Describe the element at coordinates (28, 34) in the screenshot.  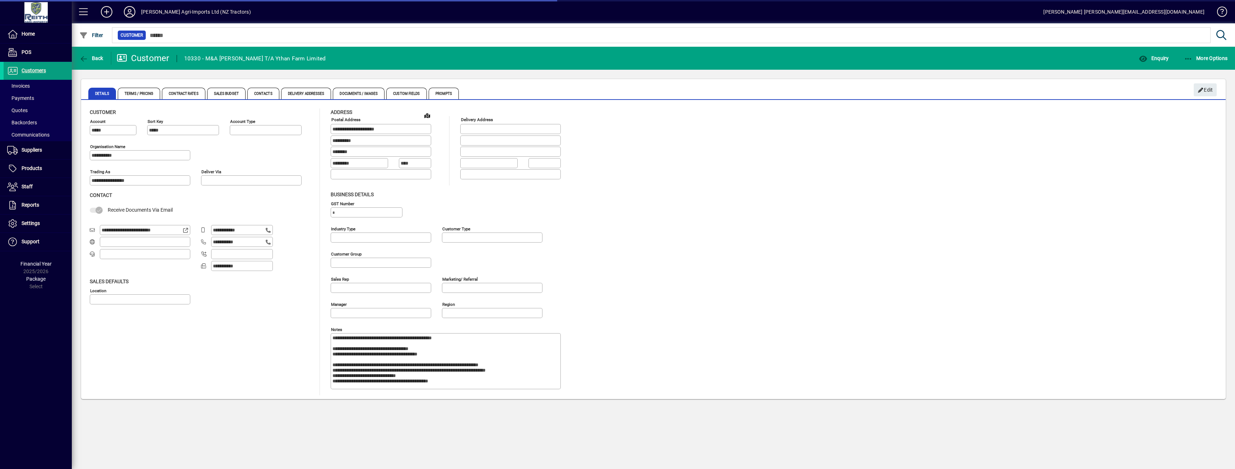
I see `span: Home` at that location.